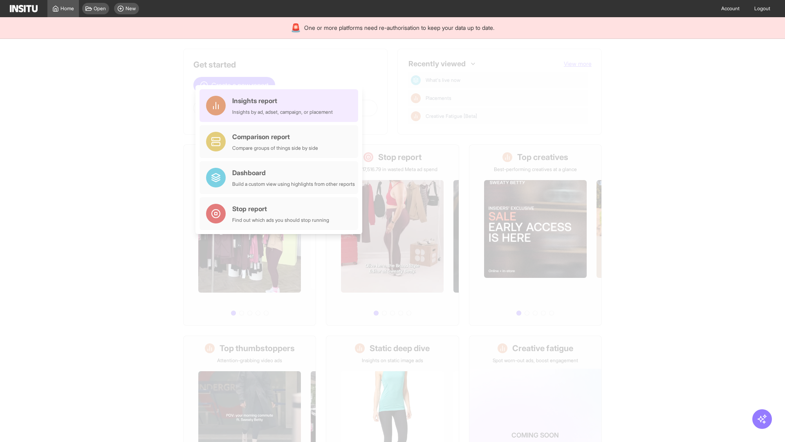 This screenshot has width=785, height=442. Describe the element at coordinates (294, 184) in the screenshot. I see `div: Build a custom view using highlights from other reports` at that location.